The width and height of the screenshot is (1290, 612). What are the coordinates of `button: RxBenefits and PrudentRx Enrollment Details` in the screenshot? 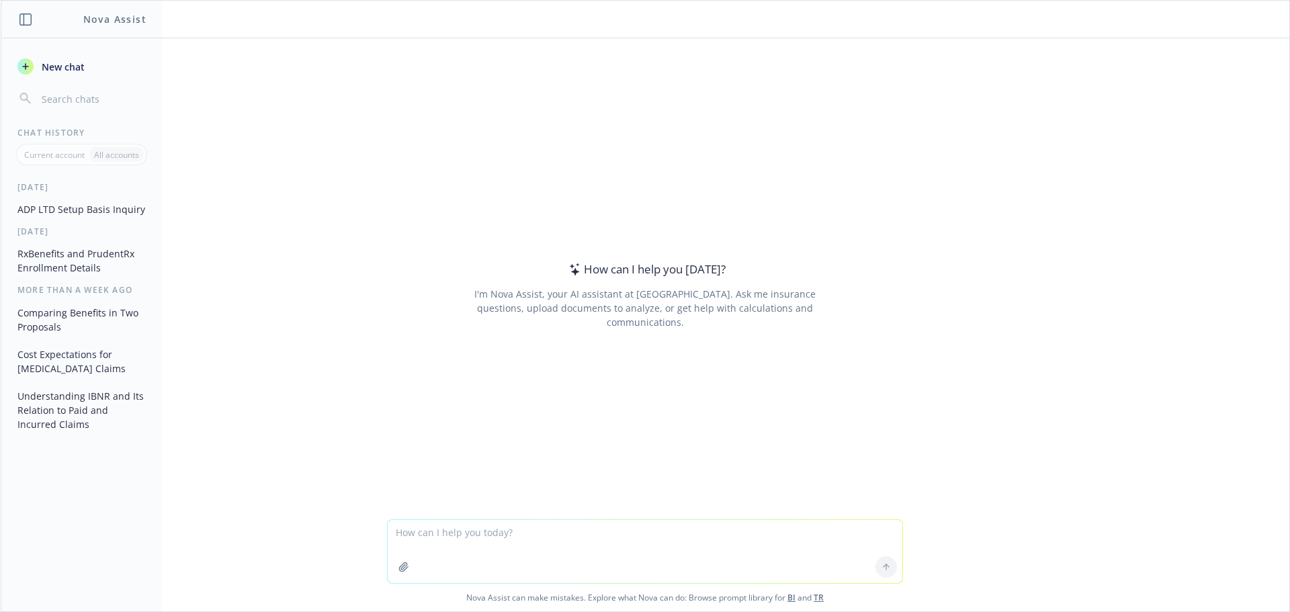 It's located at (81, 261).